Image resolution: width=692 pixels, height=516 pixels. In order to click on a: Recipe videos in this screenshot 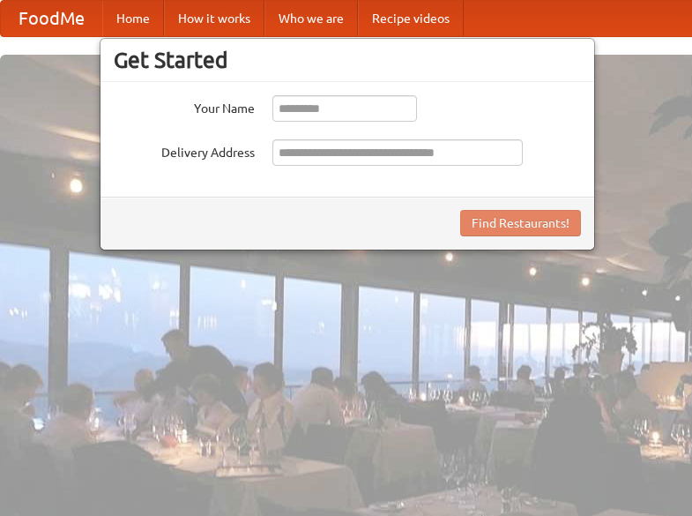, I will do `click(411, 19)`.